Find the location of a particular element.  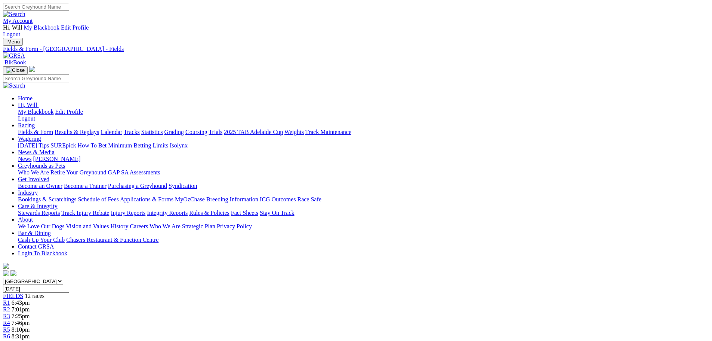

a: Coursing is located at coordinates (196, 132).